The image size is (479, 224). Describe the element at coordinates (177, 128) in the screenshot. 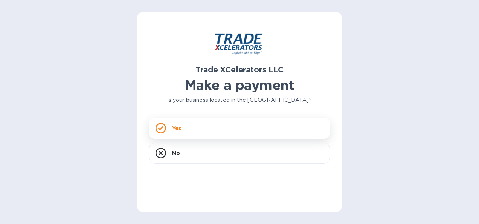

I see `p: Yes` at that location.